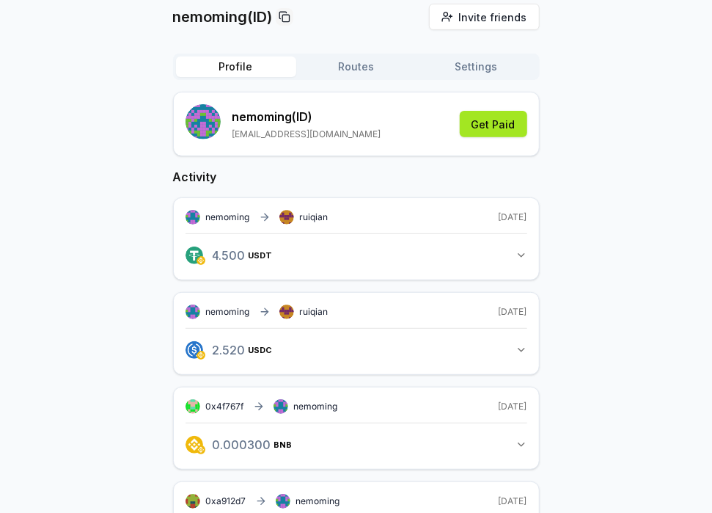 The height and width of the screenshot is (513, 712). What do you see at coordinates (226, 500) in the screenshot?
I see `span: 0xa912d7` at bounding box center [226, 500].